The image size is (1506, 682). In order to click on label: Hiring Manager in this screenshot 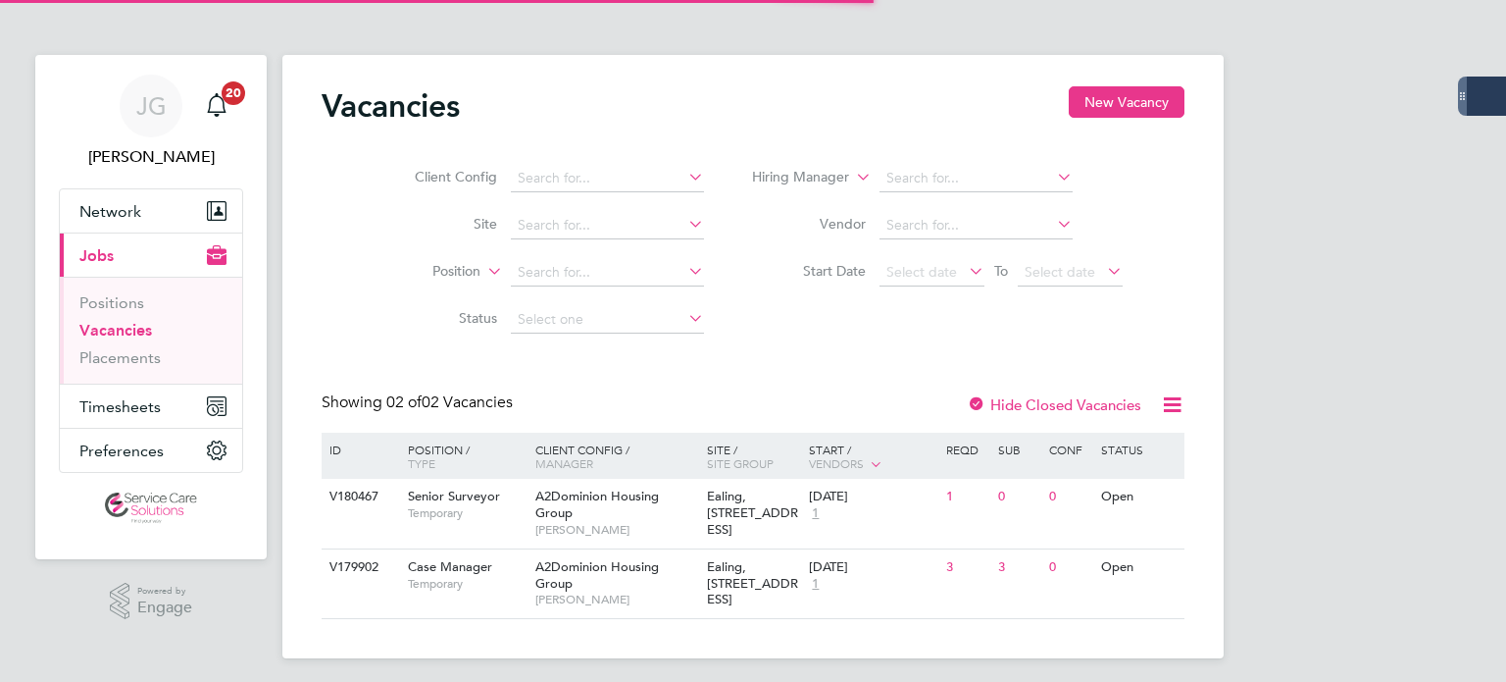, I will do `click(792, 177)`.